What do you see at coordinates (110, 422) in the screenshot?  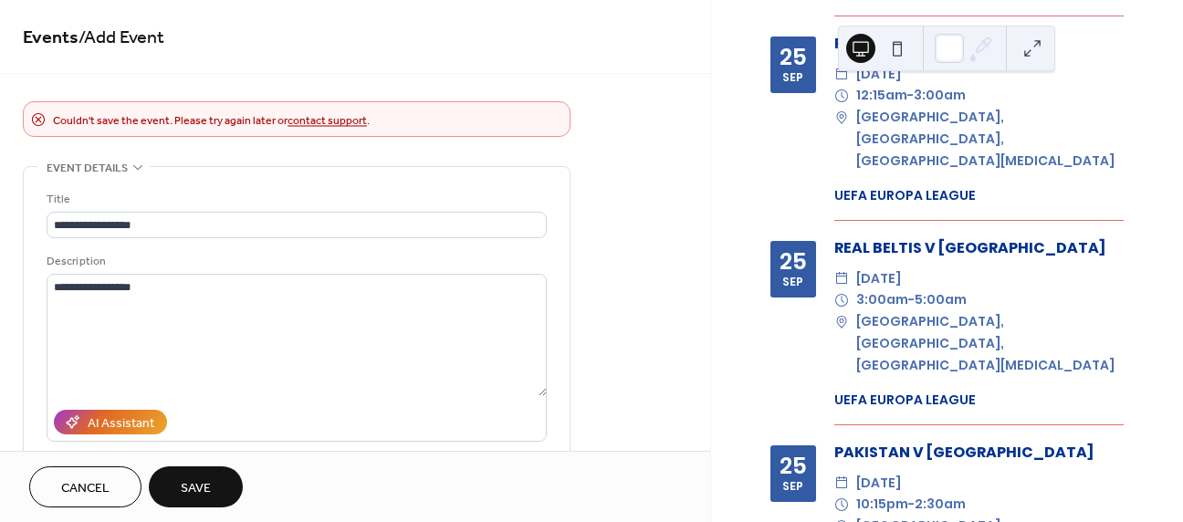 I see `button: AI Assistant` at bounding box center [110, 422].